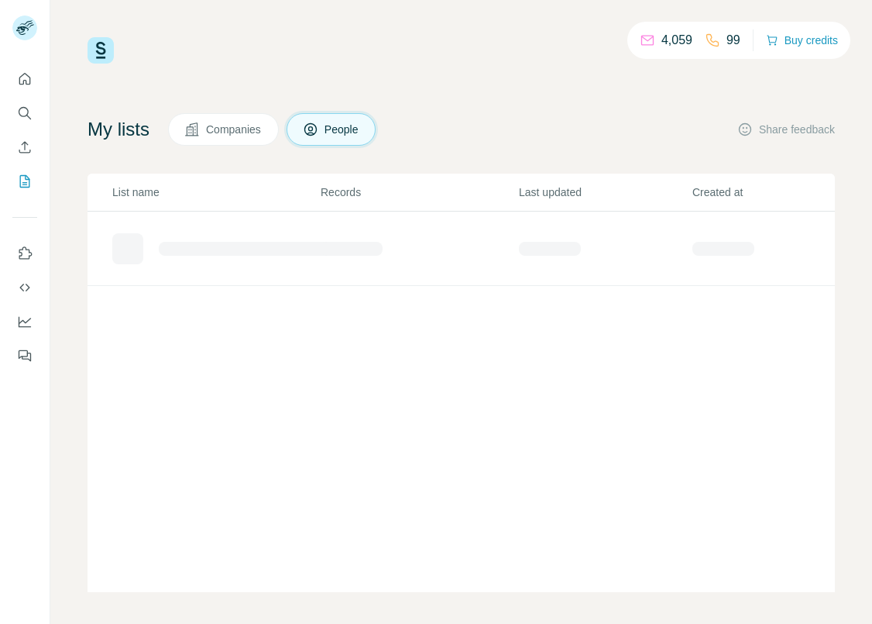  What do you see at coordinates (605, 192) in the screenshot?
I see `p: Last updated` at bounding box center [605, 192].